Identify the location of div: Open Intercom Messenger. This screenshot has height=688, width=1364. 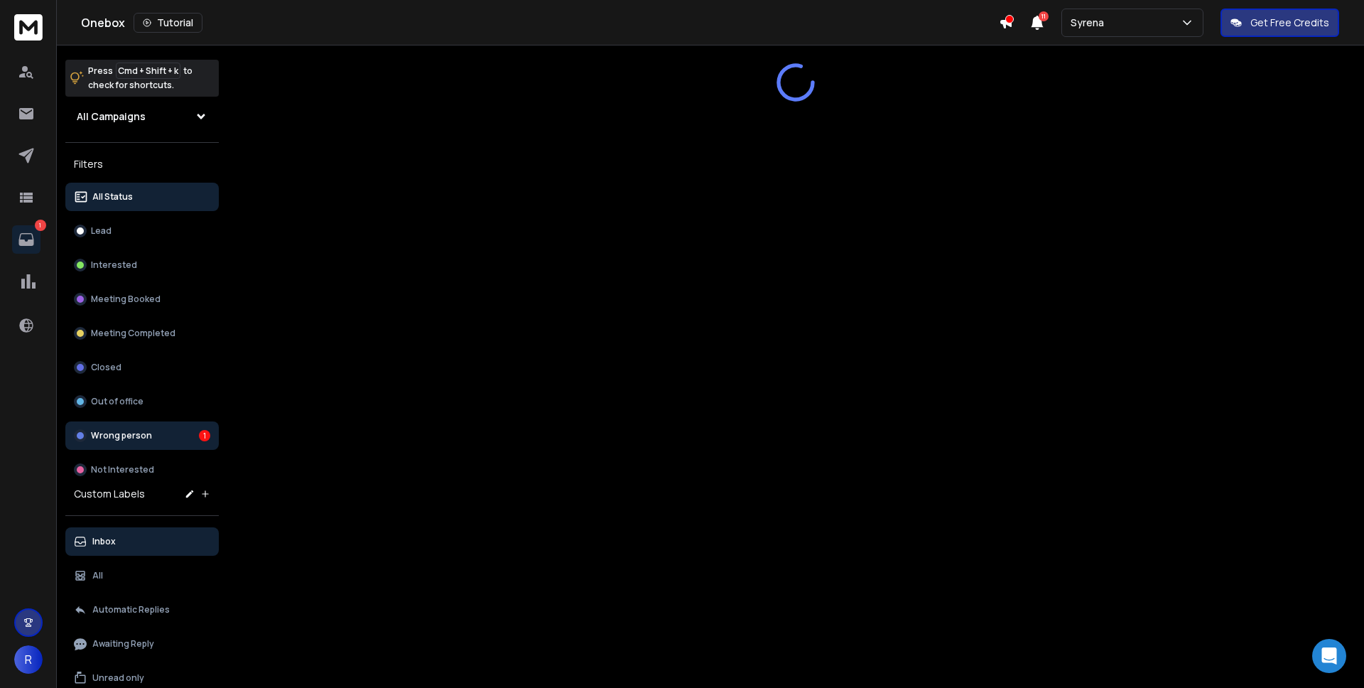
(1330, 656).